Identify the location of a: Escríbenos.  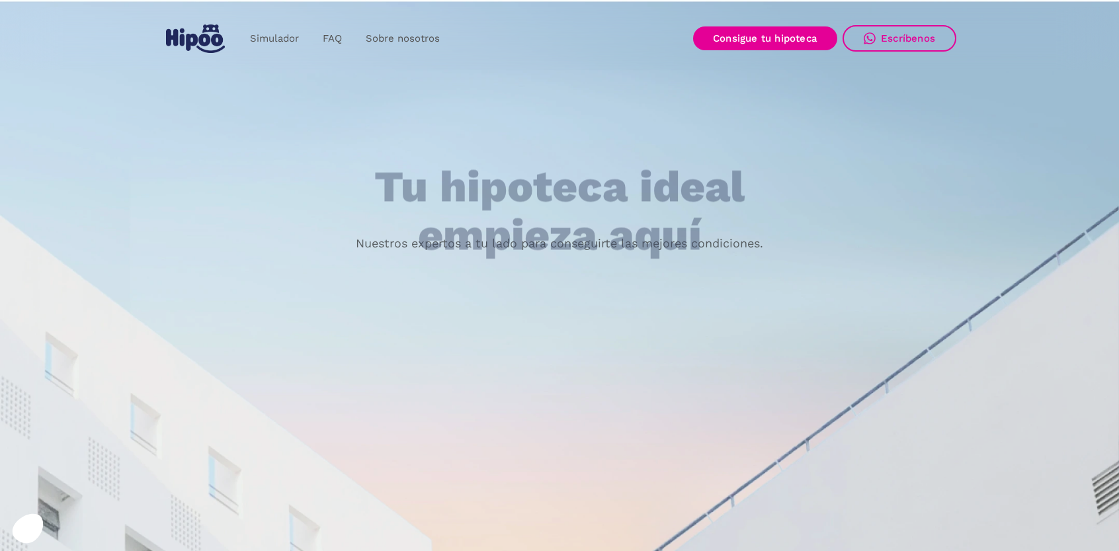
(900, 38).